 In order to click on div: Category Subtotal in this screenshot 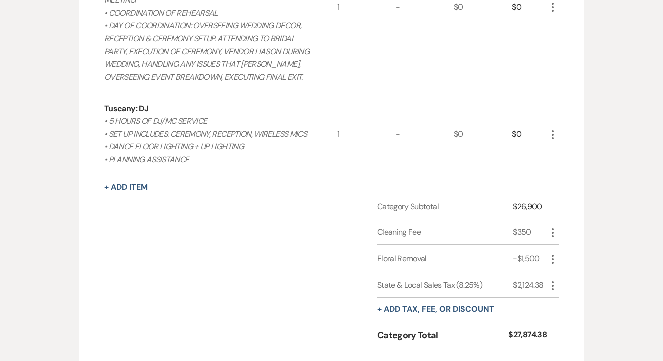, I will do `click(445, 207)`.